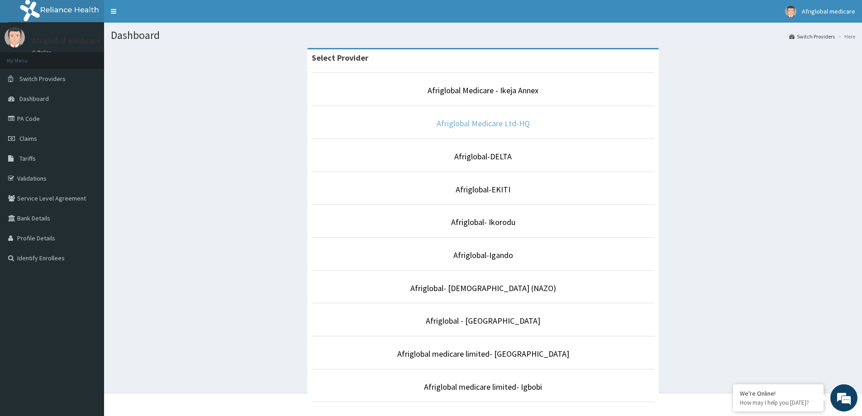 This screenshot has height=416, width=862. I want to click on span: We're online!, so click(89, 160).